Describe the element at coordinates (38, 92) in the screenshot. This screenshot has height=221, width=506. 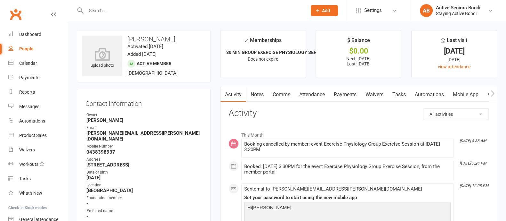
I see `a: Reports` at that location.